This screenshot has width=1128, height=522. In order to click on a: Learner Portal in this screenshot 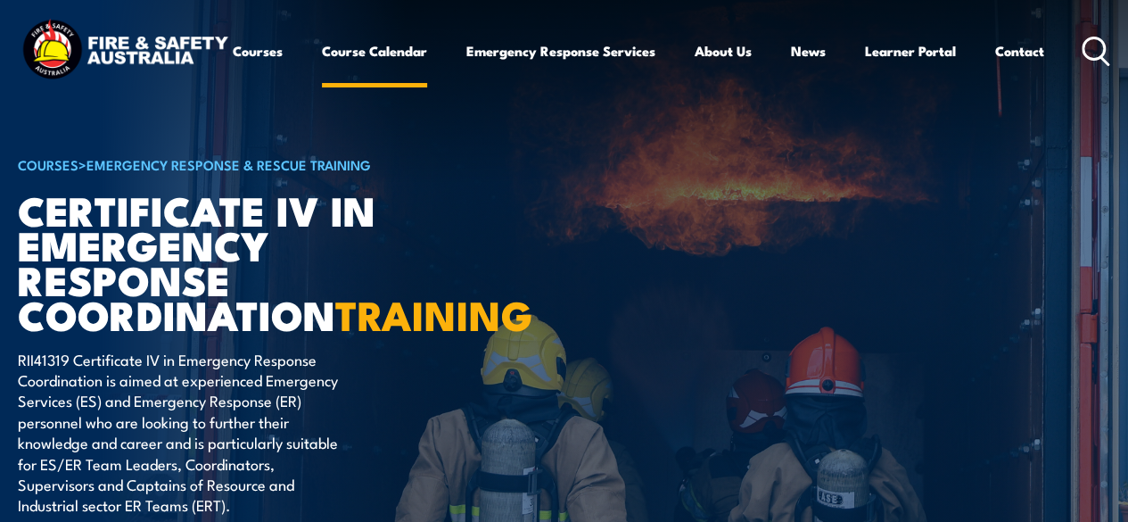, I will do `click(910, 51)`.